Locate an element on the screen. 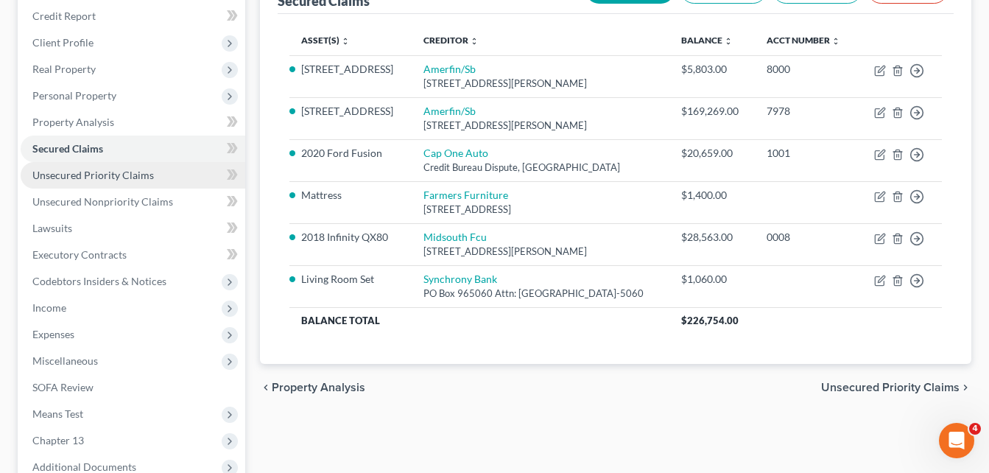  a: Credit Report is located at coordinates (133, 16).